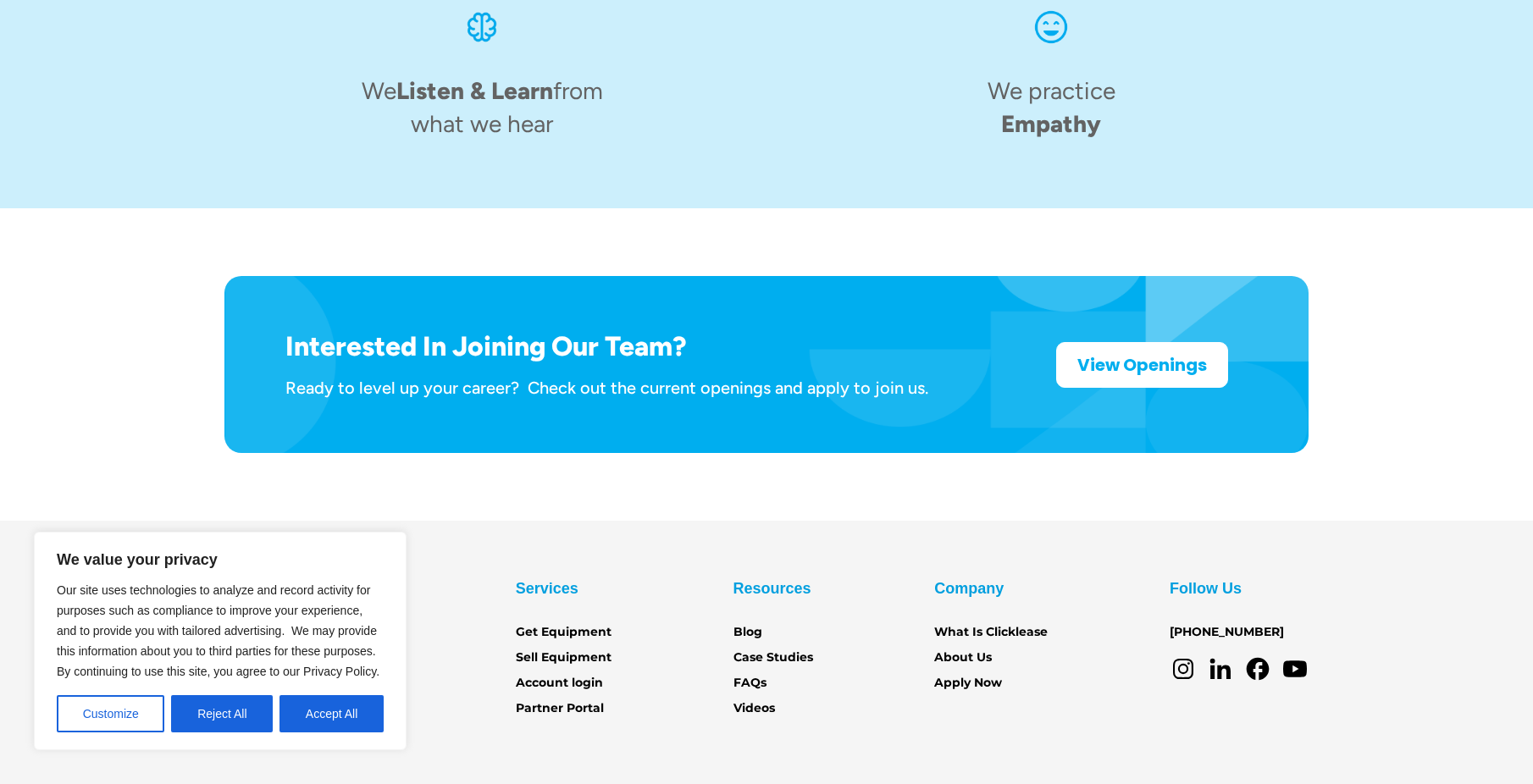 The width and height of the screenshot is (1533, 784). Describe the element at coordinates (1142, 365) in the screenshot. I see `a: View Openings` at that location.